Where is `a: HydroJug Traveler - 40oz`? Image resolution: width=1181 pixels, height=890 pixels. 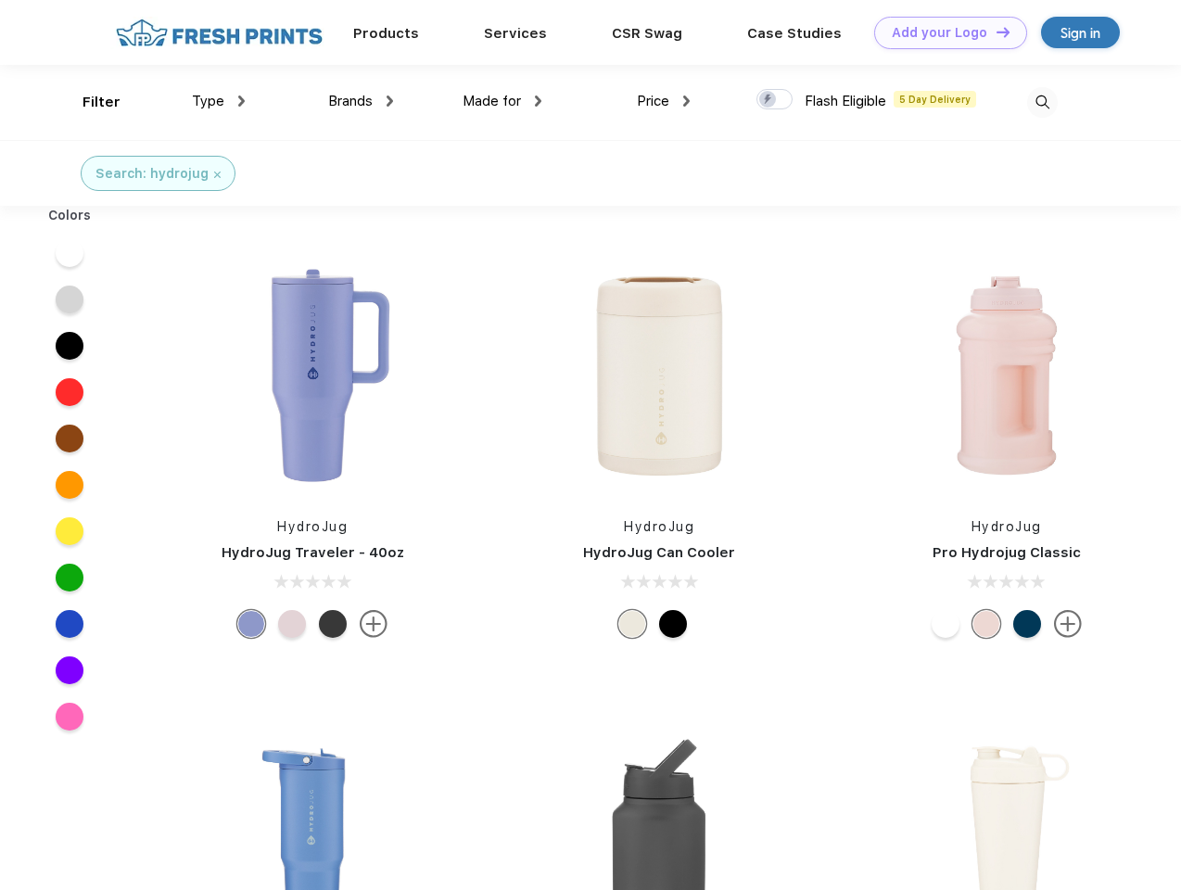 a: HydroJug Traveler - 40oz is located at coordinates (312, 552).